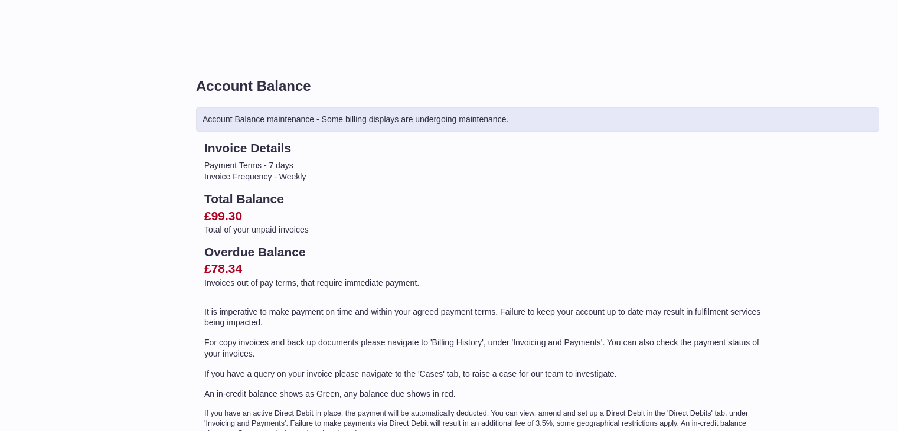  What do you see at coordinates (485, 394) in the screenshot?
I see `p: An in-credit balance shows as Green, any balance due shows in red.` at bounding box center [485, 394].